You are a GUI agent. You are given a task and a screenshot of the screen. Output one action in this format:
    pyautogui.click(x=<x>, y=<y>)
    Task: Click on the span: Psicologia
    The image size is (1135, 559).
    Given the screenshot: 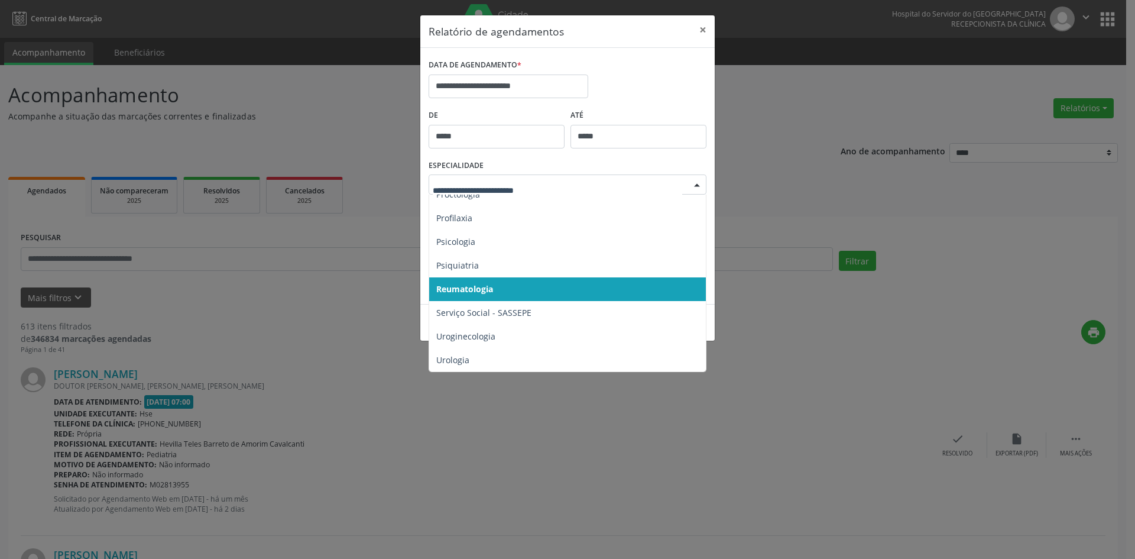 What is the action you would take?
    pyautogui.click(x=456, y=241)
    